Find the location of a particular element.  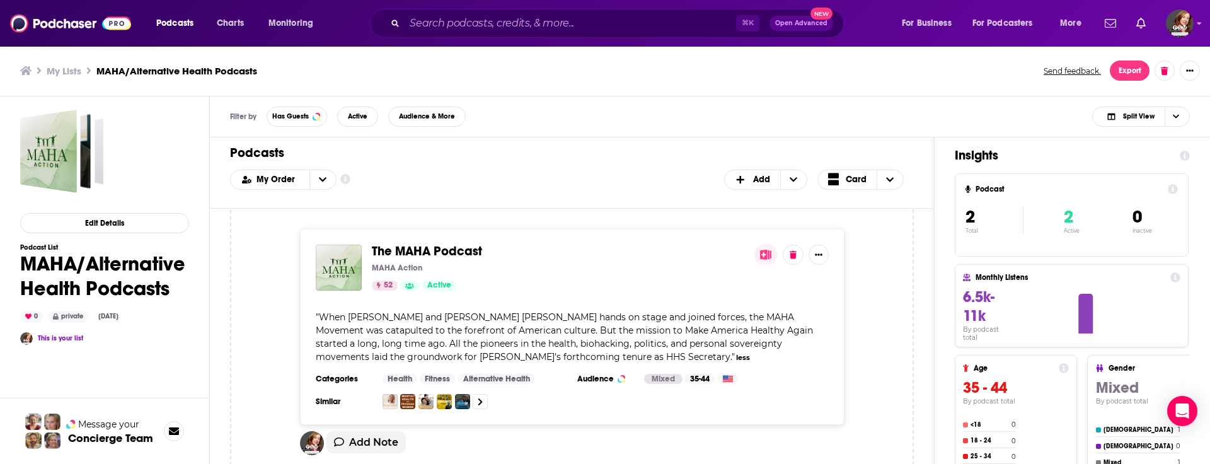

button: Send feedback. is located at coordinates (1072, 71).